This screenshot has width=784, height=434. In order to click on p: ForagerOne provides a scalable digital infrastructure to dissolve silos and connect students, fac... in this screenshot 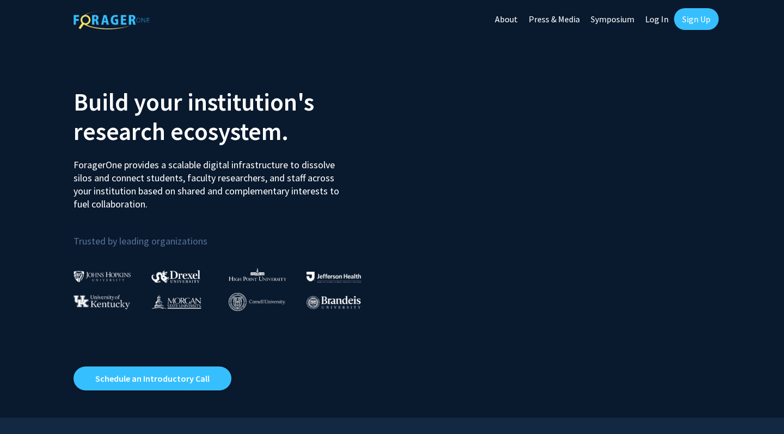, I will do `click(210, 180)`.